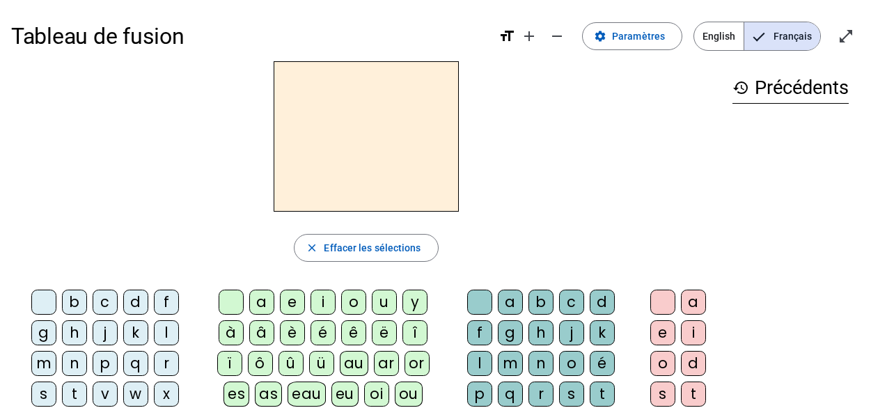  What do you see at coordinates (718, 36) in the screenshot?
I see `span: English` at bounding box center [718, 36].